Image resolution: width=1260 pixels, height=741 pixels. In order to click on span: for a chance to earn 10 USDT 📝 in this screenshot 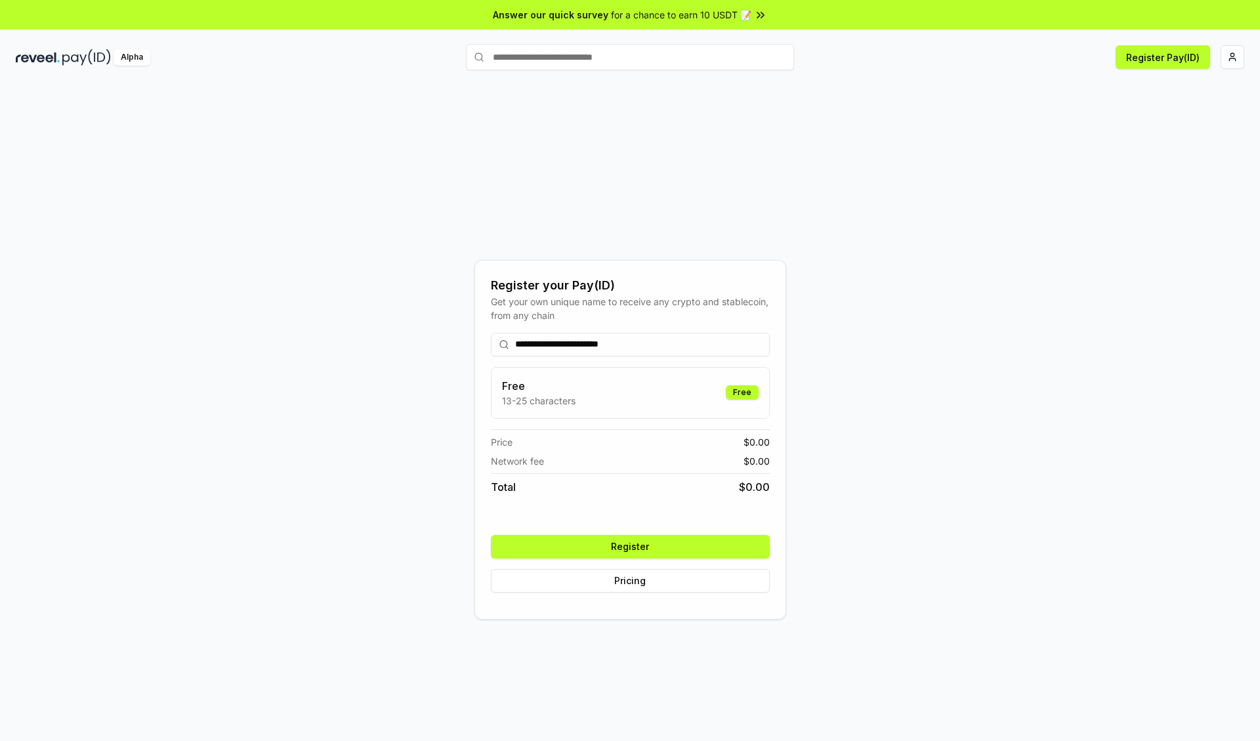, I will do `click(681, 14)`.